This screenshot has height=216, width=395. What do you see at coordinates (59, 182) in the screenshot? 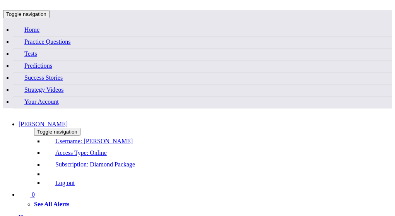
I see `a: Log out` at bounding box center [59, 182].